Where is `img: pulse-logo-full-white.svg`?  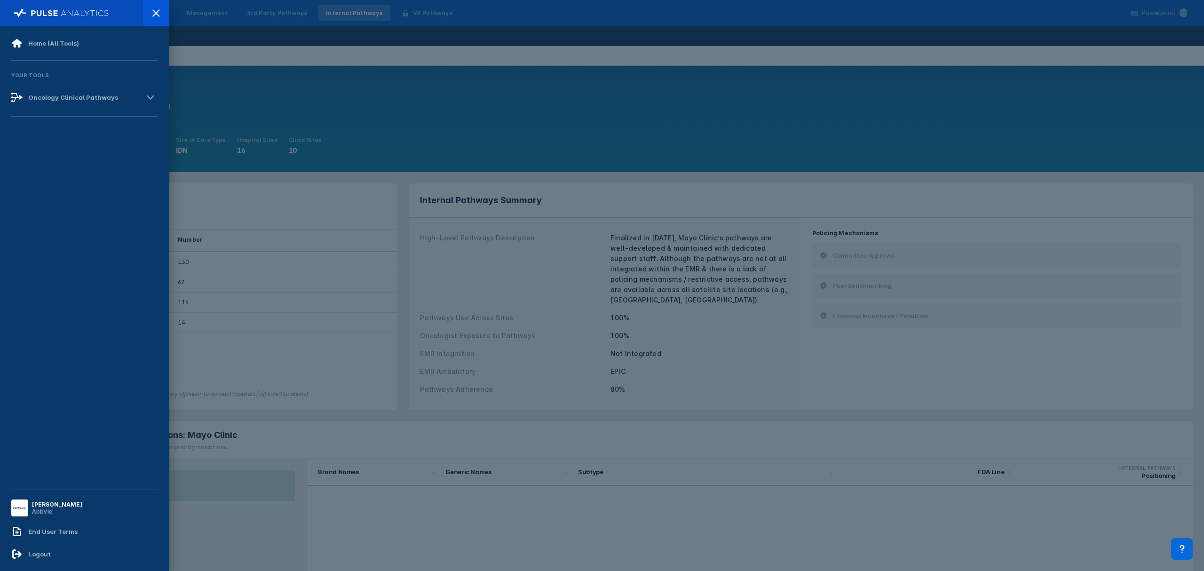
img: pulse-logo-full-white.svg is located at coordinates (61, 13).